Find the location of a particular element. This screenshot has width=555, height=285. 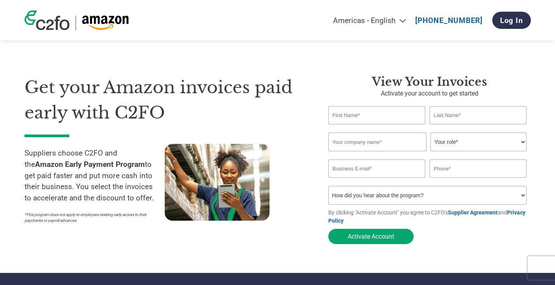

p: Suppliers choose C2FO and the to get paid faster and put more cash into their business. You selec... is located at coordinates (95, 176).